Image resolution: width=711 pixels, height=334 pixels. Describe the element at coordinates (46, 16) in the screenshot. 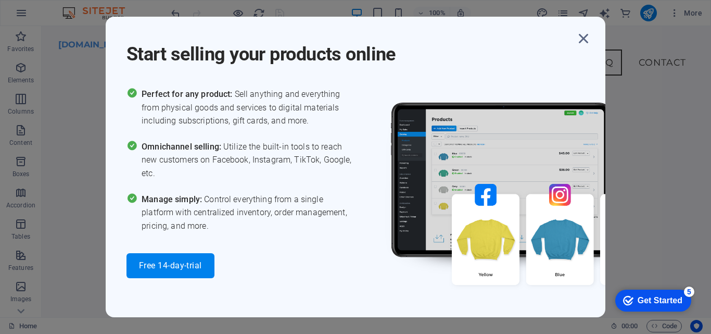

I see `div: Get Started 5 items remaining, 0% complete` at that location.